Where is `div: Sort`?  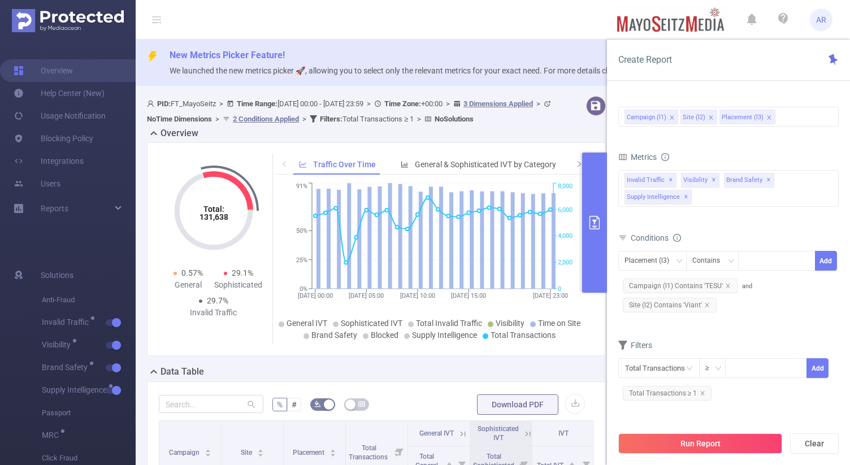 div: Sort is located at coordinates (261, 451).